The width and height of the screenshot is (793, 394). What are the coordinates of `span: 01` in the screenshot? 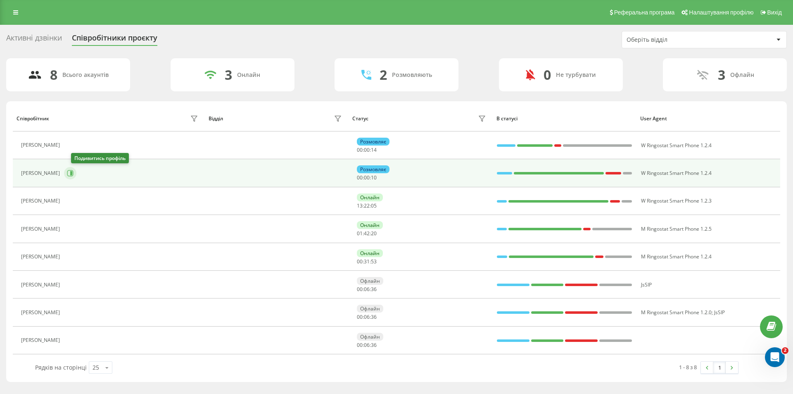 It's located at (360, 233).